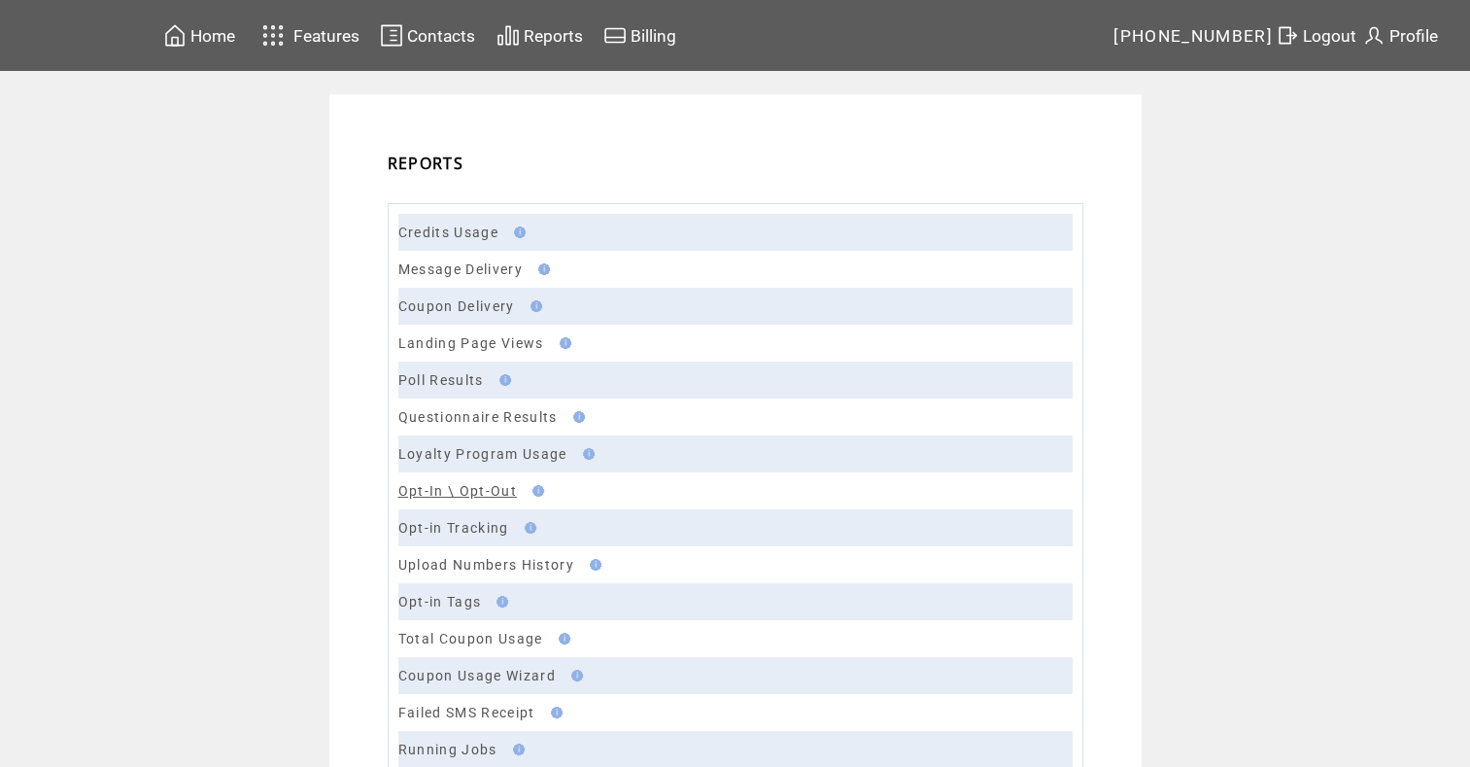  I want to click on a: Features, so click(308, 35).